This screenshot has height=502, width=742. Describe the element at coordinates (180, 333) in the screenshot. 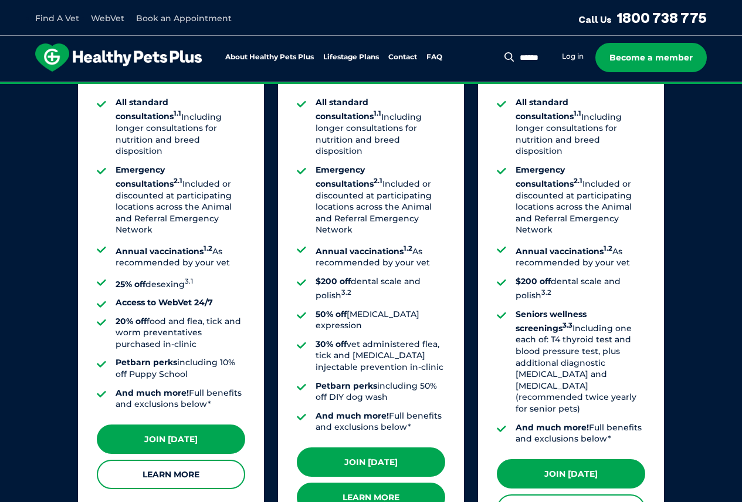

I see `li: food and flea, tick and worm preventatives purchased in-clinic` at that location.